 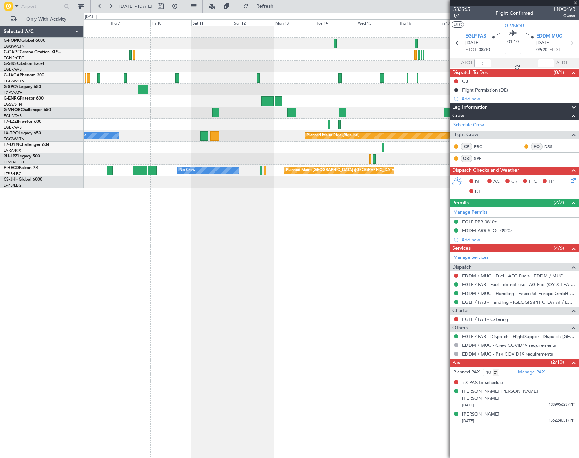 I want to click on input: Airport, so click(x=41, y=6).